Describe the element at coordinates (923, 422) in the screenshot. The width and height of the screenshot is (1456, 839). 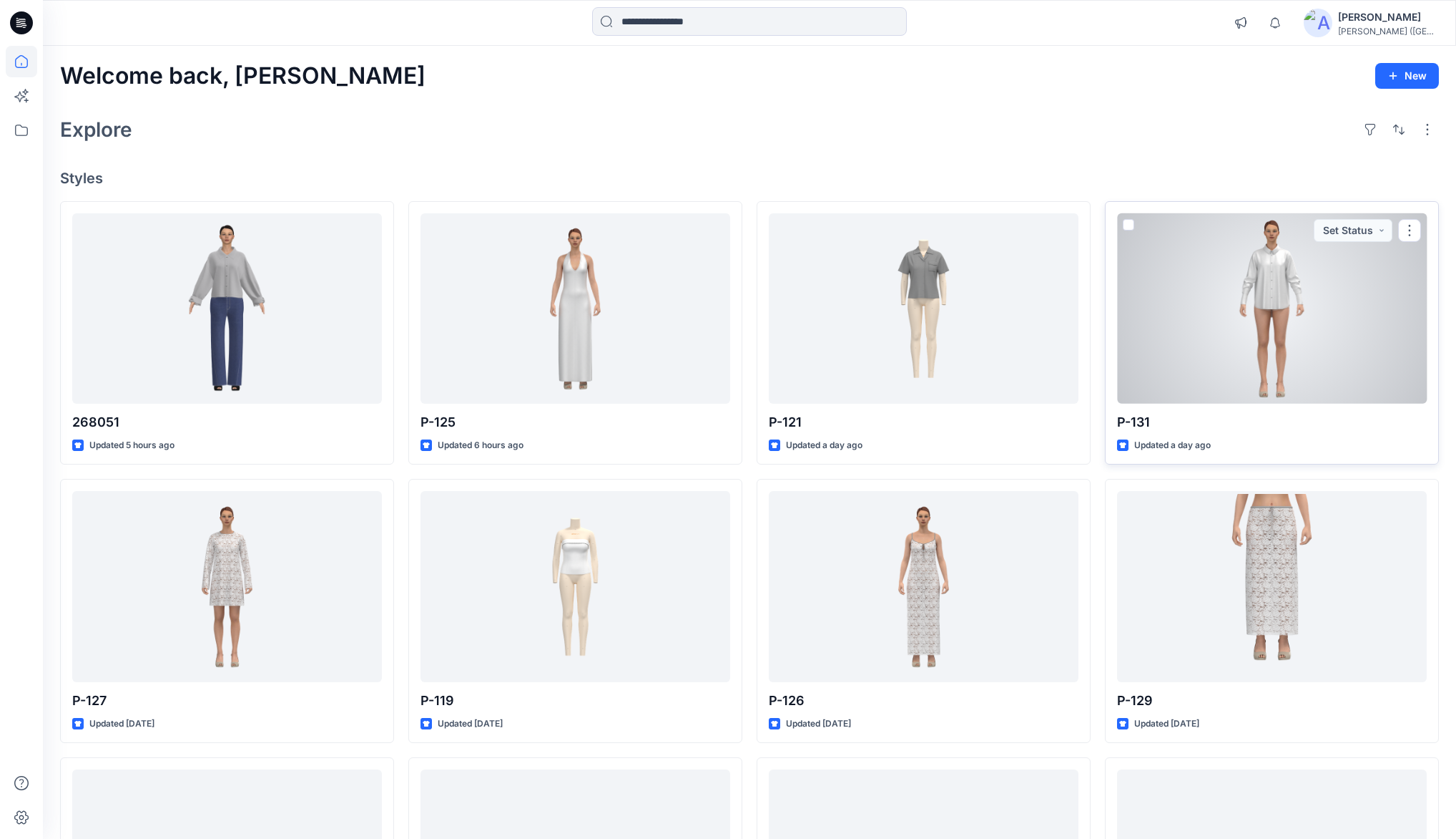
I see `p: P-121` at that location.